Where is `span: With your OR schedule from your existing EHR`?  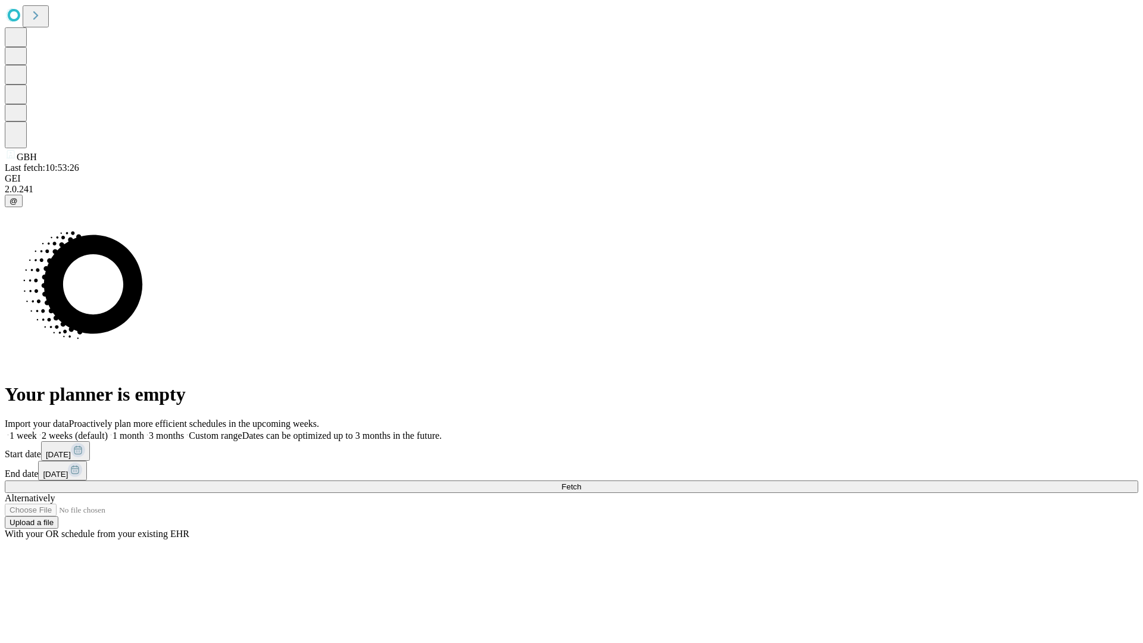
span: With your OR schedule from your existing EHR is located at coordinates (97, 533).